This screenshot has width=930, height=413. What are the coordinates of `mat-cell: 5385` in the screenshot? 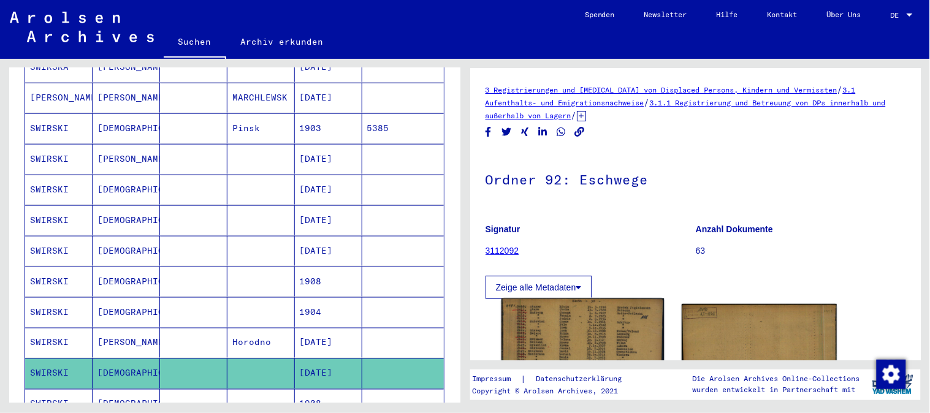 It's located at (403, 128).